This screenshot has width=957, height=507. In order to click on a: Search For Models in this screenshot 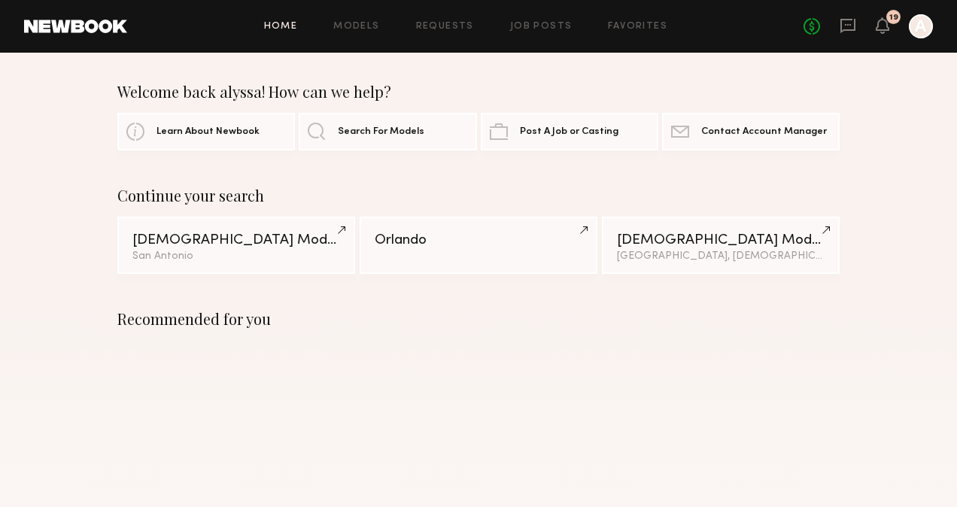, I will do `click(387, 132)`.